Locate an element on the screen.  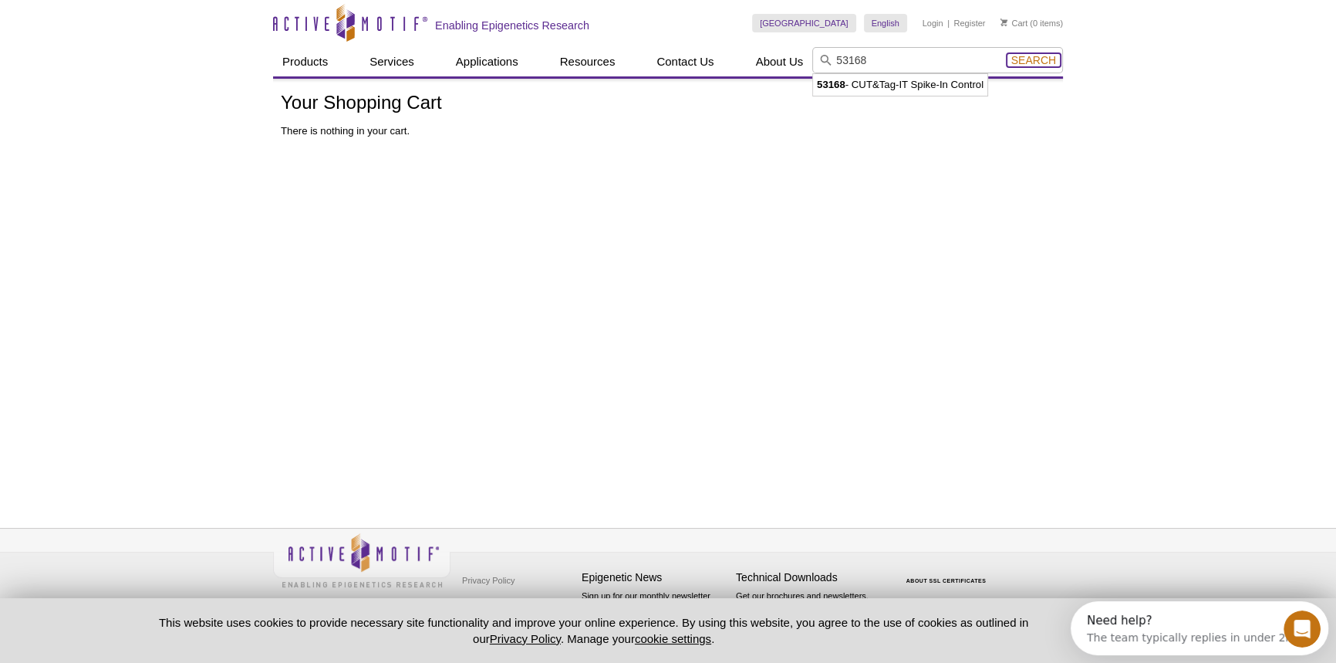
a: Resources is located at coordinates (588, 62).